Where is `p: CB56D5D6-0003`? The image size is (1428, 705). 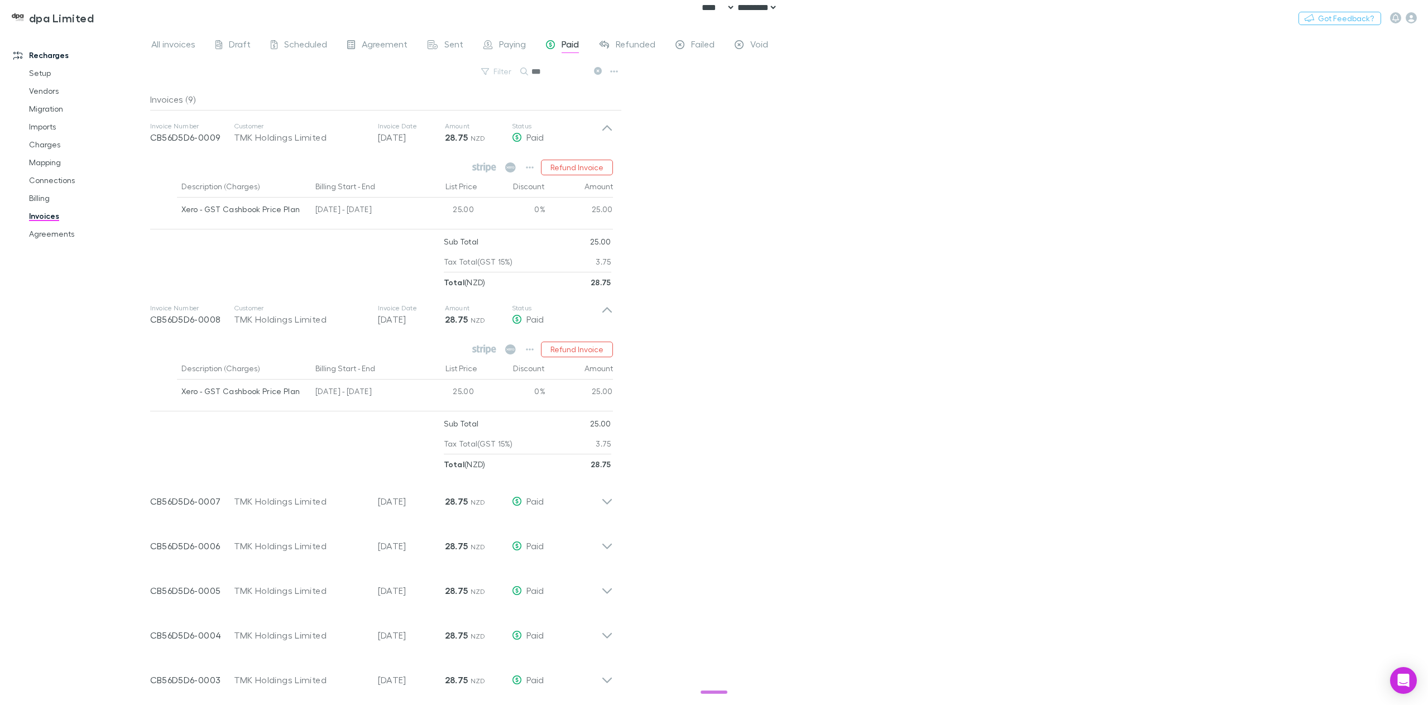
p: CB56D5D6-0003 is located at coordinates (192, 680).